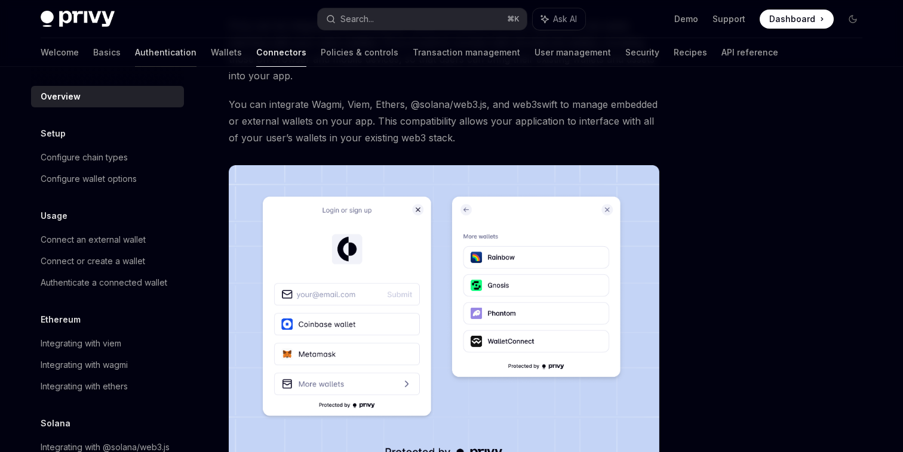 The width and height of the screenshot is (903, 452). I want to click on a: Authenticate a connected wallet, so click(107, 283).